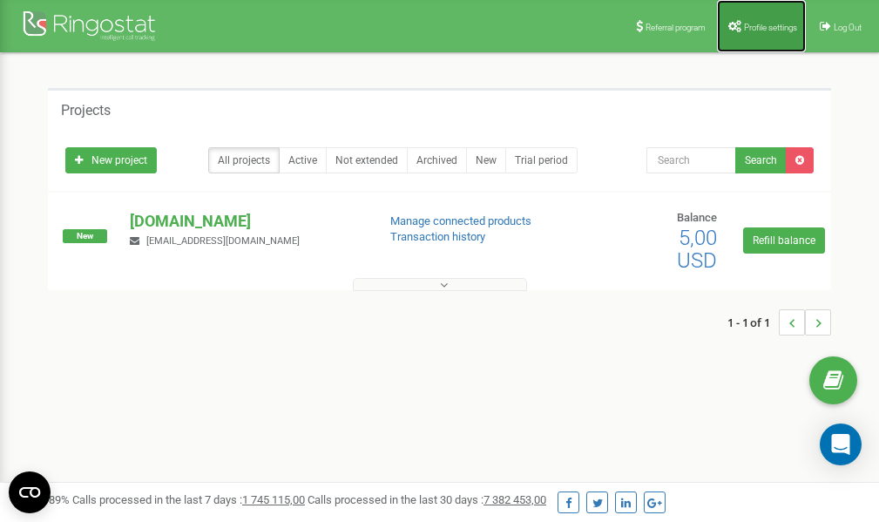 The width and height of the screenshot is (879, 522). What do you see at coordinates (697, 249) in the screenshot?
I see `span: 5,00 USD` at bounding box center [697, 249].